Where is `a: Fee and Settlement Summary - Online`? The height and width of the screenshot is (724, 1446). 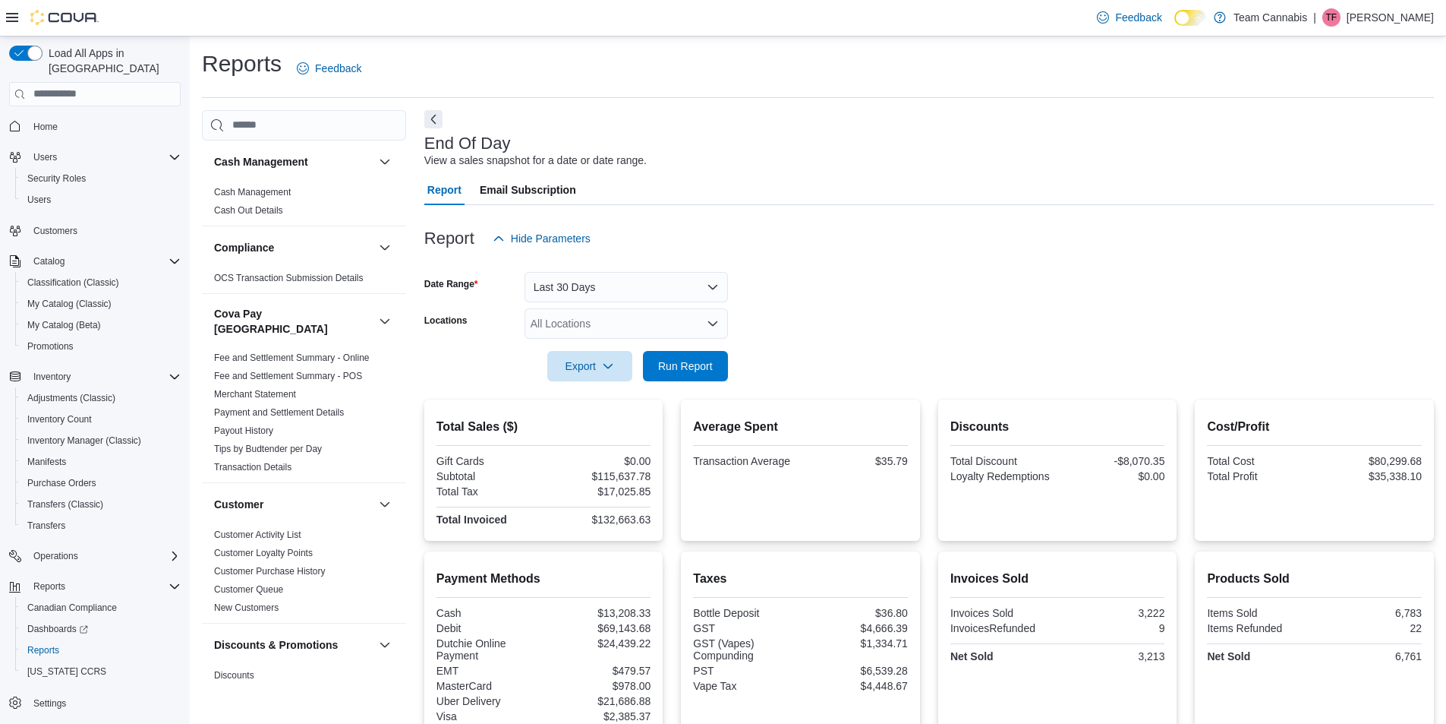
a: Fee and Settlement Summary - Online is located at coordinates (292, 358).